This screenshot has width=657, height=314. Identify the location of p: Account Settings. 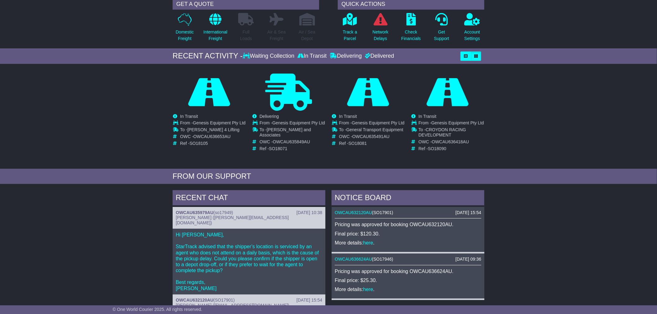
(472, 35).